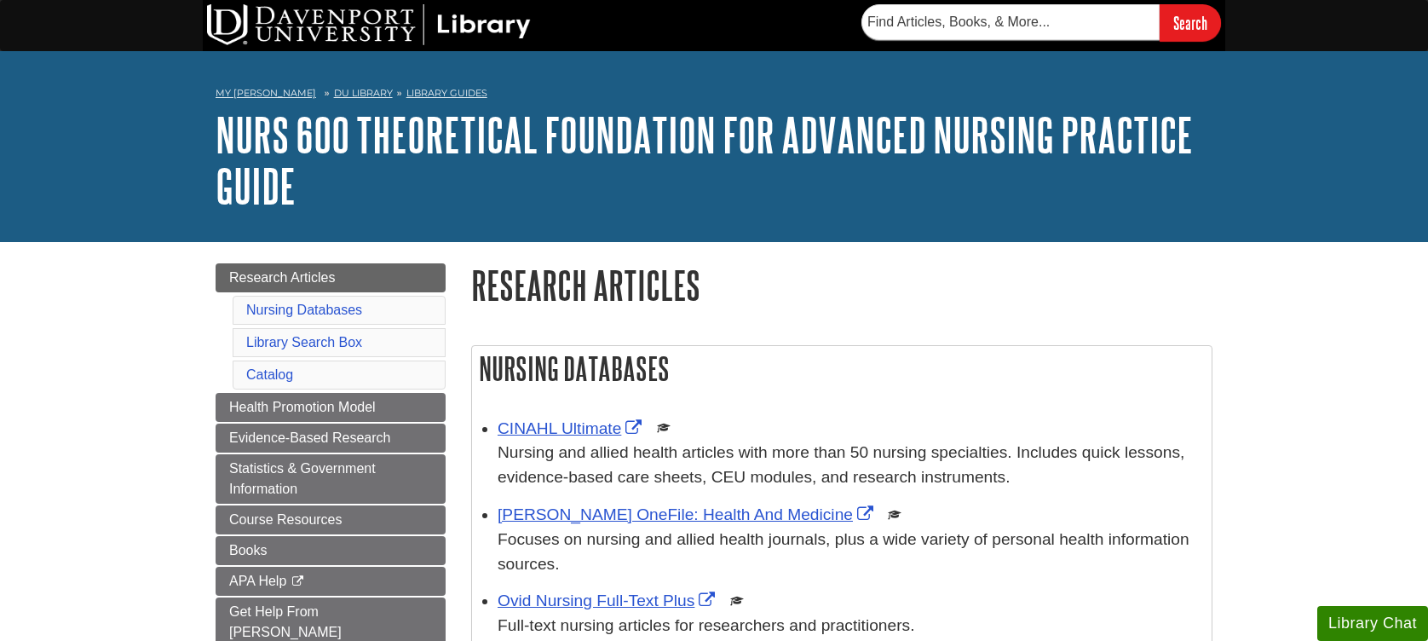  What do you see at coordinates (309, 437) in the screenshot?
I see `span: Evidence-Based Research` at bounding box center [309, 437].